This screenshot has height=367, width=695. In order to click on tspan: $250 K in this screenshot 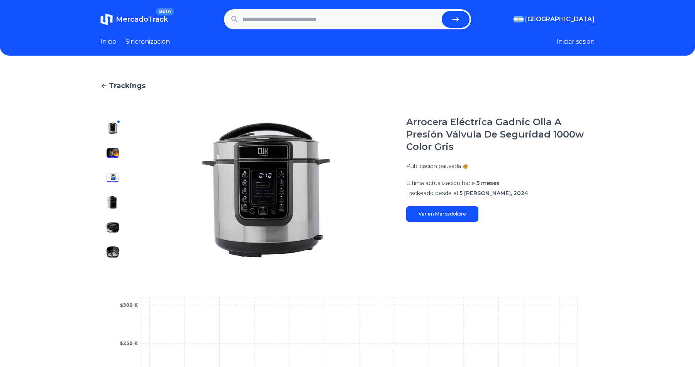, I will do `click(129, 343)`.